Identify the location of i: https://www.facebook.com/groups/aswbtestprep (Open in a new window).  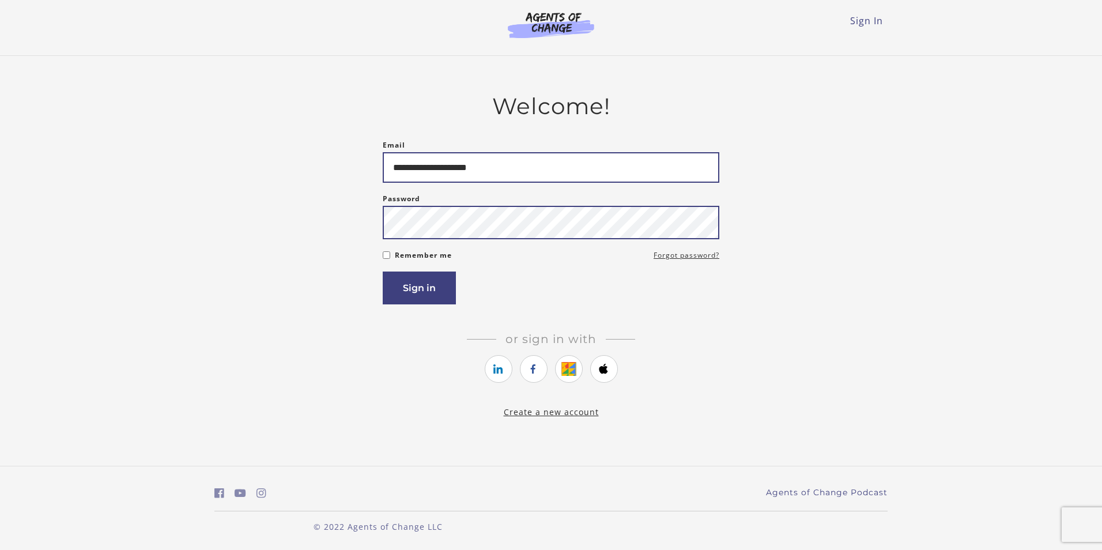
(219, 493).